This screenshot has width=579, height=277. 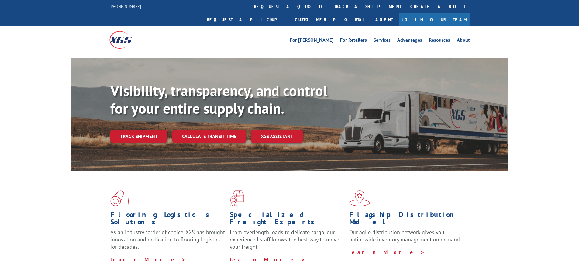 What do you see at coordinates (168, 239) in the screenshot?
I see `span: As an industry carrier of choice, XGS has brought innovation and dedication to flooring logistics...` at bounding box center [168, 239].